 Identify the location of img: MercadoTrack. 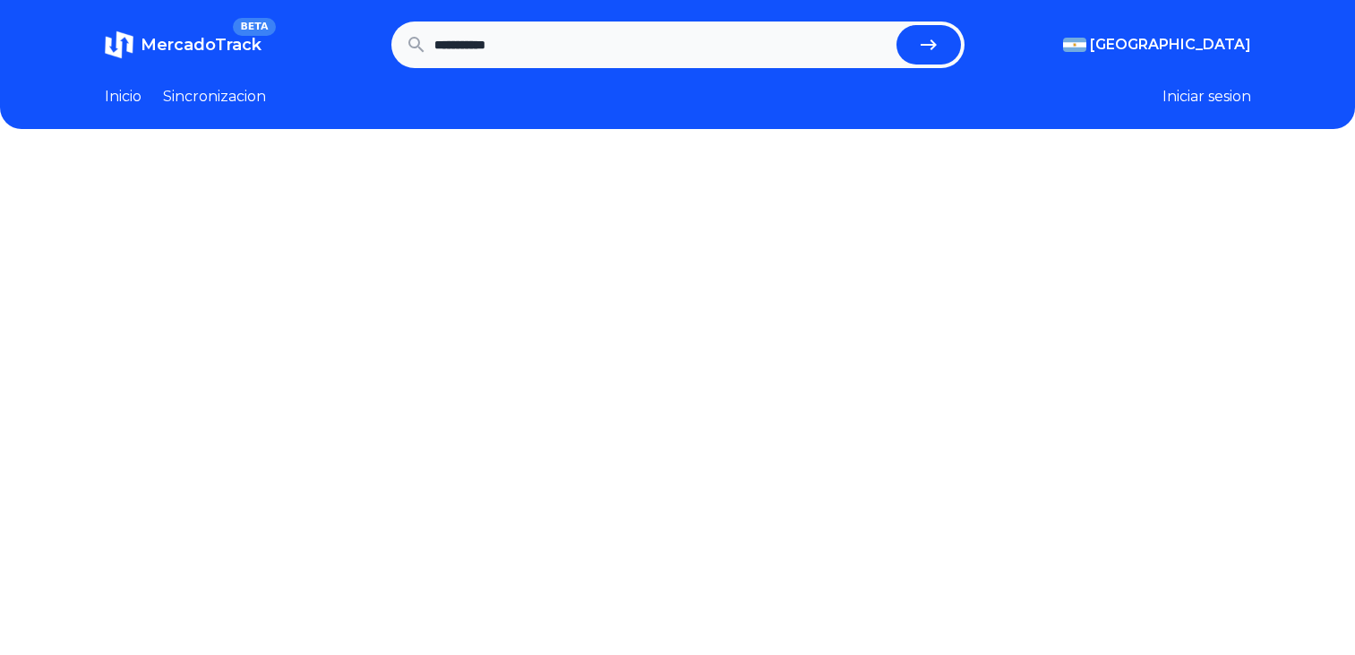
(119, 45).